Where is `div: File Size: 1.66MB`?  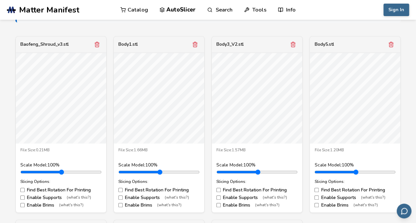
div: File Size: 1.66MB is located at coordinates (159, 150).